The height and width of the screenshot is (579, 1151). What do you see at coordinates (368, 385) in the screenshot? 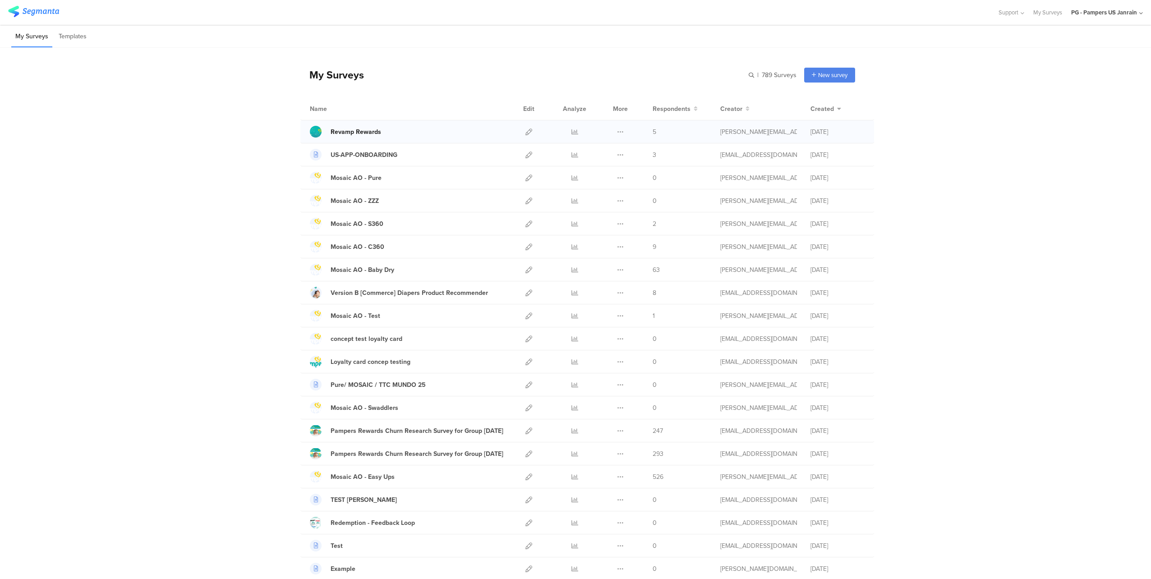
I see `a: Pure/ MOSAIC / TTC MUNDO 25` at bounding box center [368, 385].